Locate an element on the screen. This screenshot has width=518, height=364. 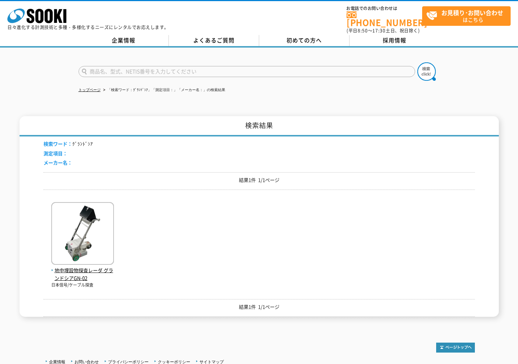
span: お電話でのお問い合わせは is located at coordinates (384, 8).